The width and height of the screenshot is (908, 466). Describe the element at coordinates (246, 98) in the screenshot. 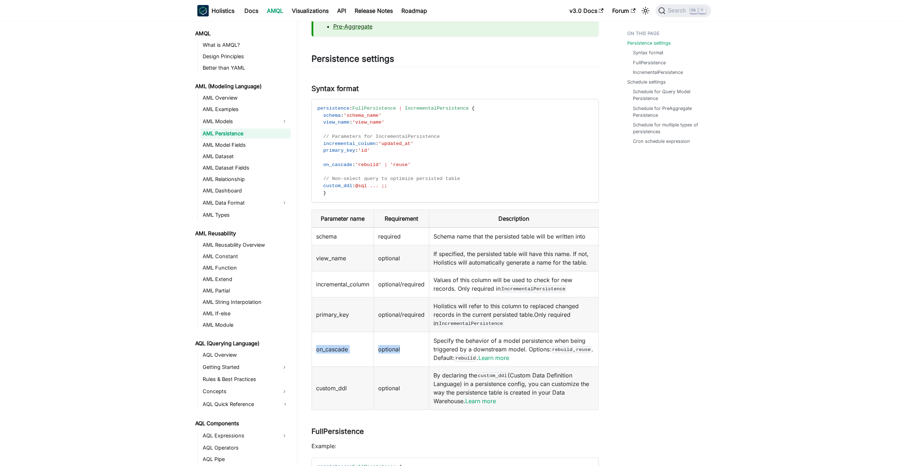

I see `a: AML Overview` at that location.